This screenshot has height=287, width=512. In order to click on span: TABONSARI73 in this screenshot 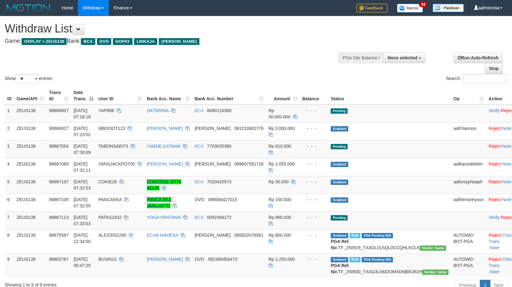, I will do `click(113, 146)`.